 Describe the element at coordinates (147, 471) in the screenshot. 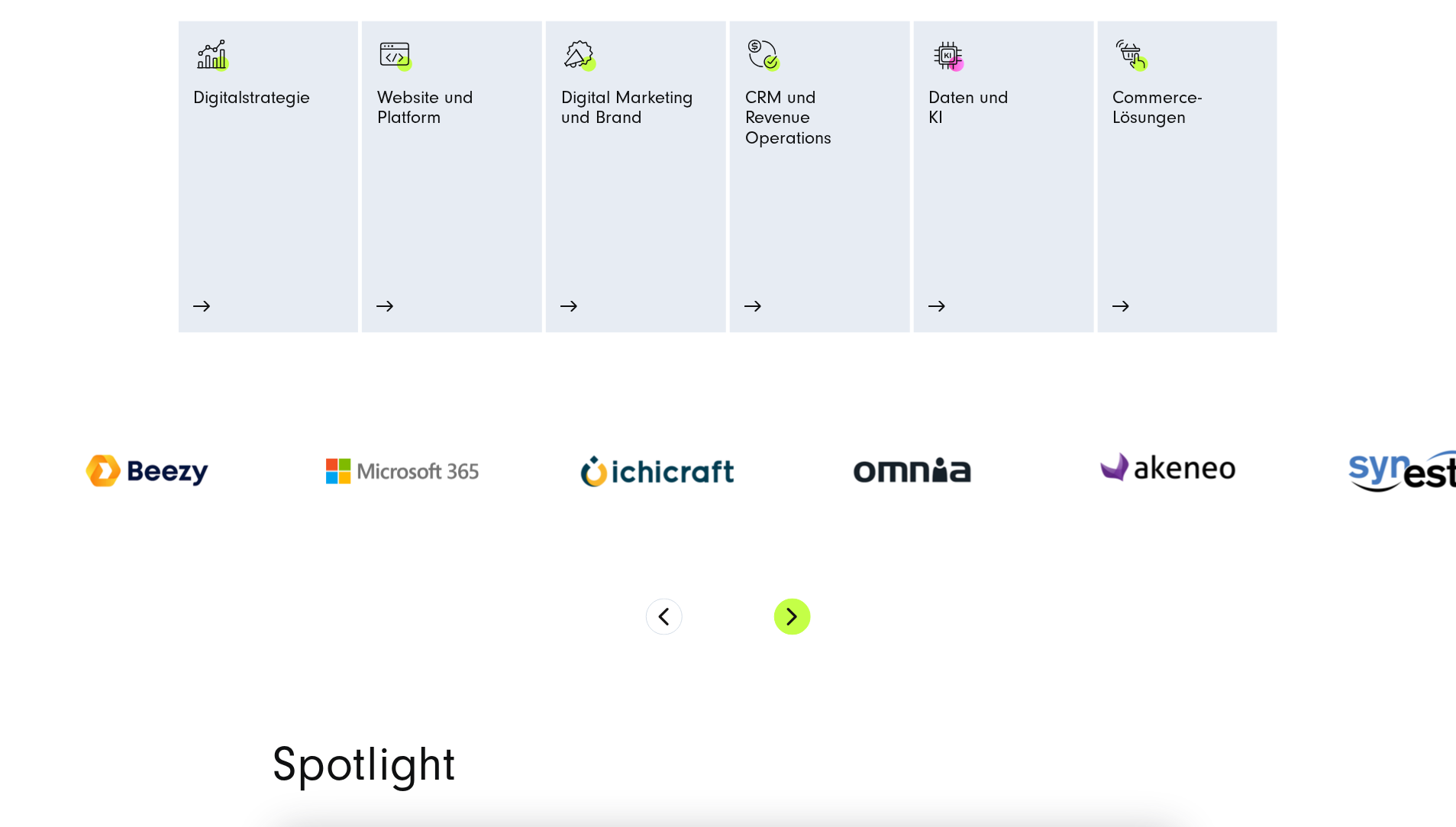

I see `img: Beezy Partner Agentur - Digitalagentur für den digitalen Arbeitsplatz SUNZINET` at that location.